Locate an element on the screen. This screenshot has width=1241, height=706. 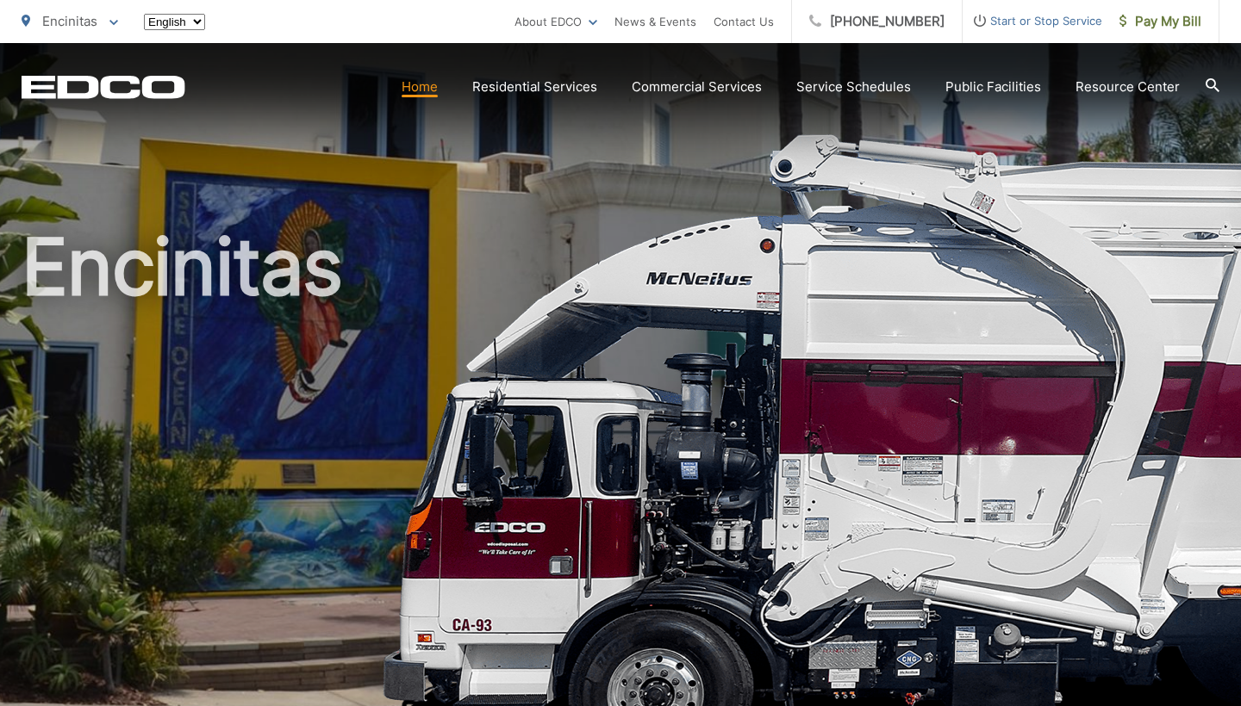
a: Contact Us is located at coordinates (744, 22).